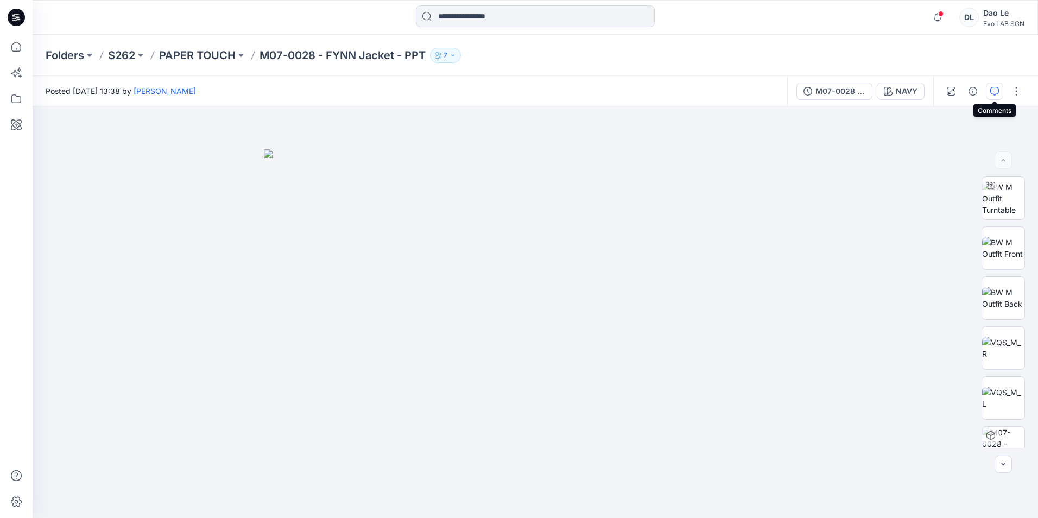  I want to click on div: DL, so click(969, 17).